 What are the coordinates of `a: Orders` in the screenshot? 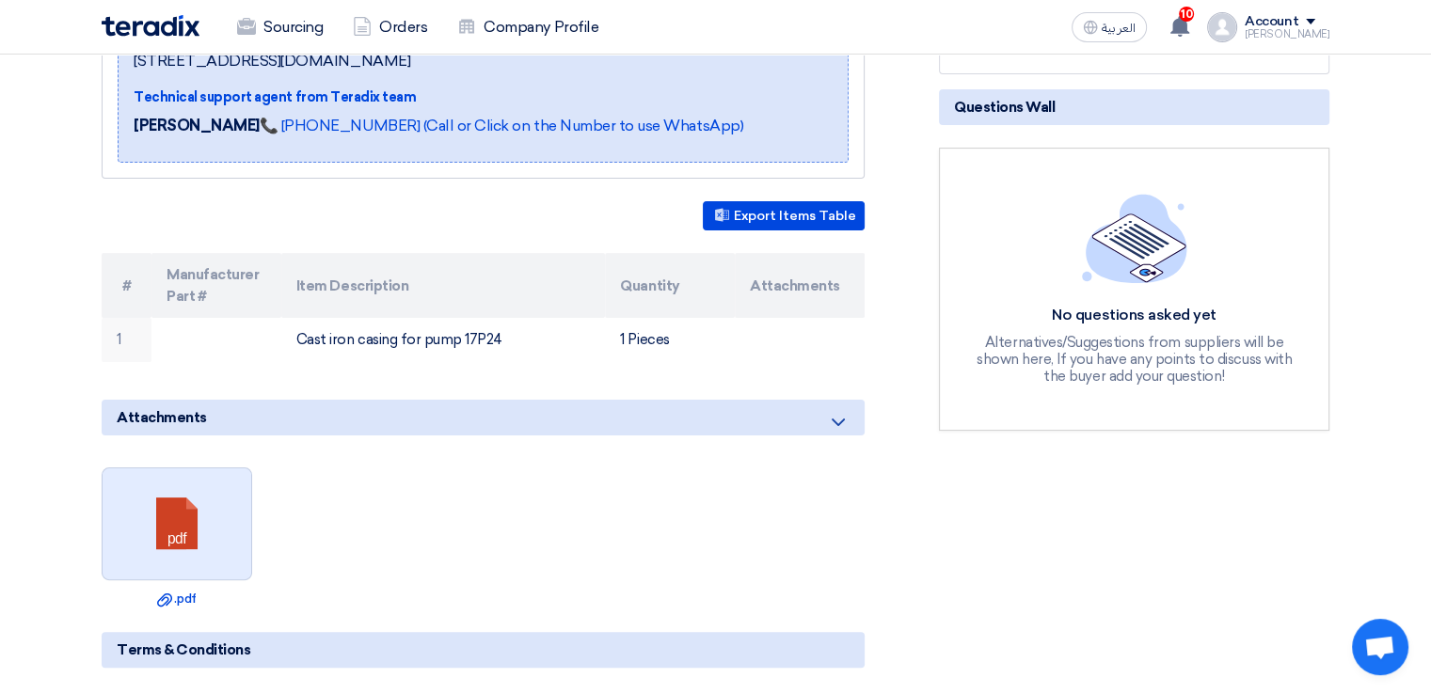 It's located at (390, 27).